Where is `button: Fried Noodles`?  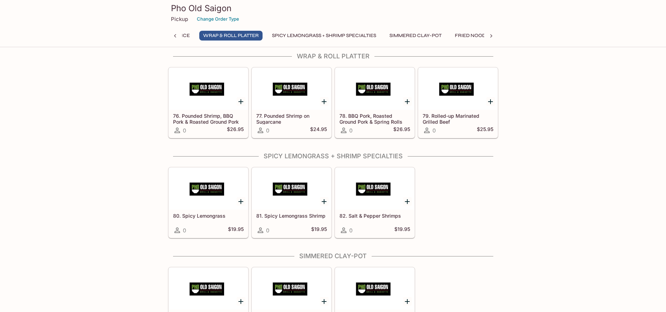 button: Fried Noodles is located at coordinates (474, 36).